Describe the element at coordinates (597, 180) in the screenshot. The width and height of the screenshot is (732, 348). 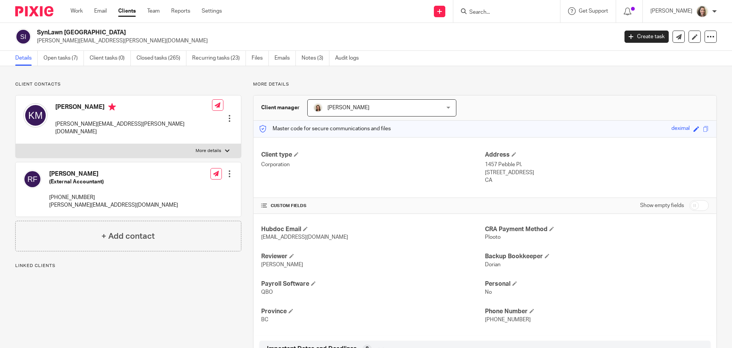
I see `p: CA` at that location.